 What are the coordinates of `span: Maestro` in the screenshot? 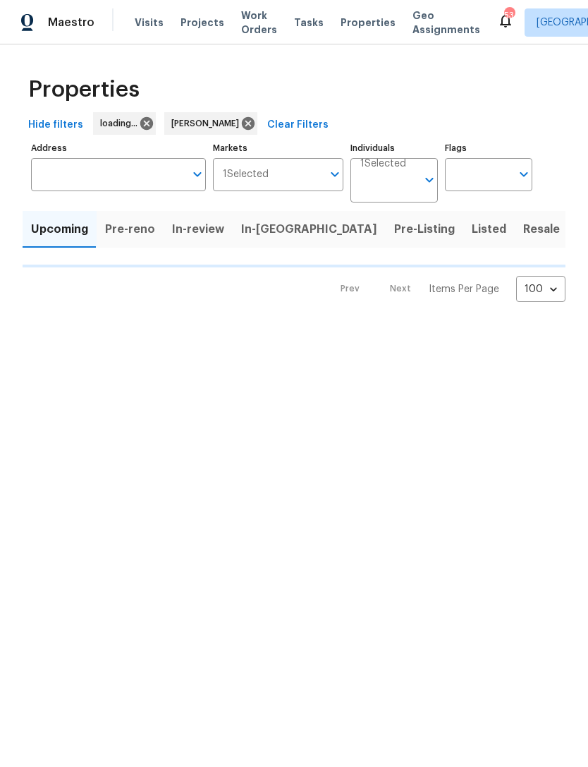 It's located at (71, 23).